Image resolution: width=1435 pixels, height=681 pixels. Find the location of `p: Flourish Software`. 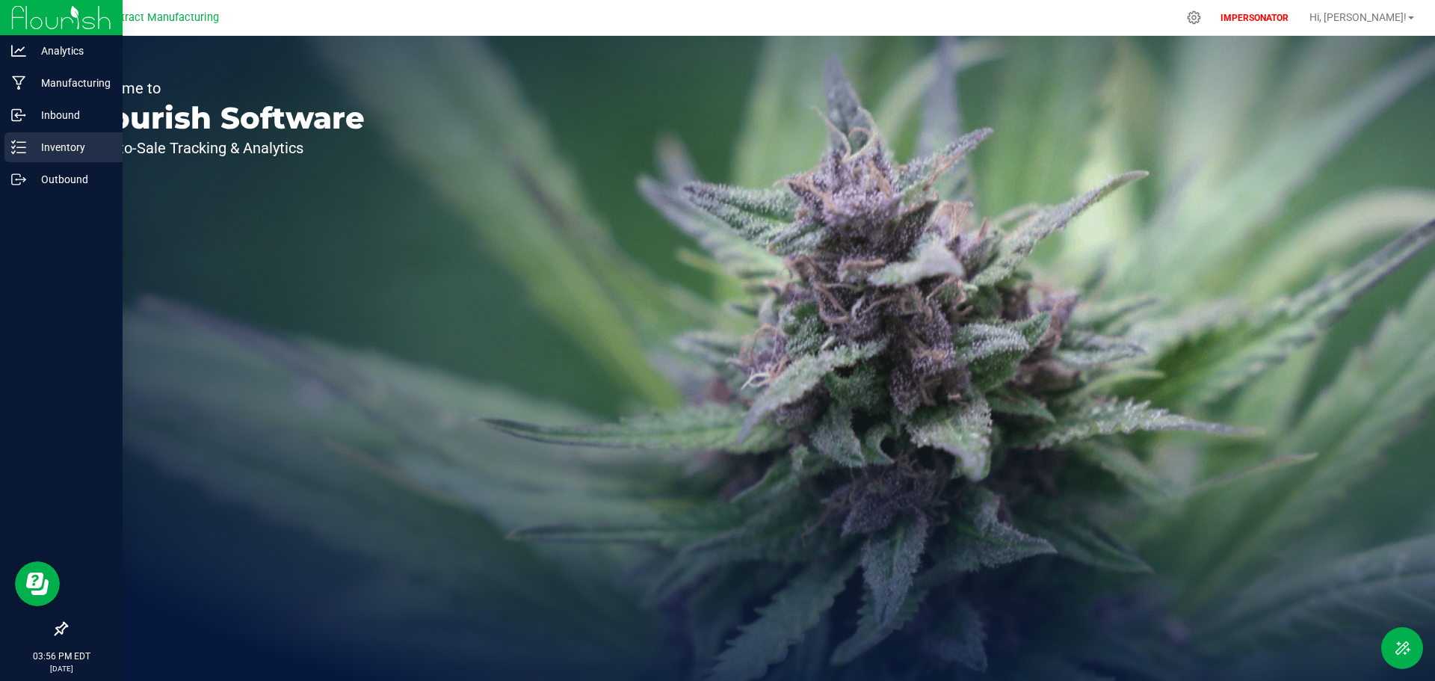

p: Flourish Software is located at coordinates (223, 118).